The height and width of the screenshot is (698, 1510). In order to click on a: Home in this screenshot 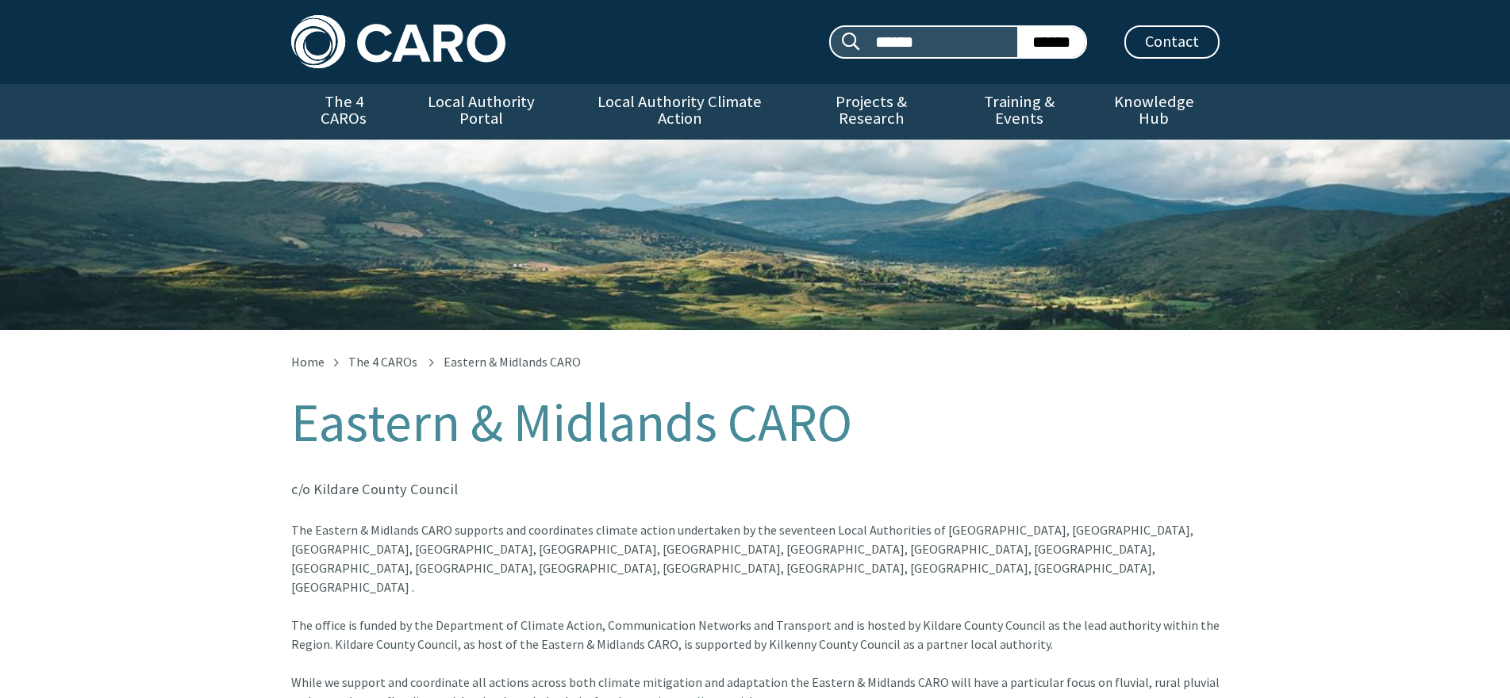, I will do `click(308, 362)`.